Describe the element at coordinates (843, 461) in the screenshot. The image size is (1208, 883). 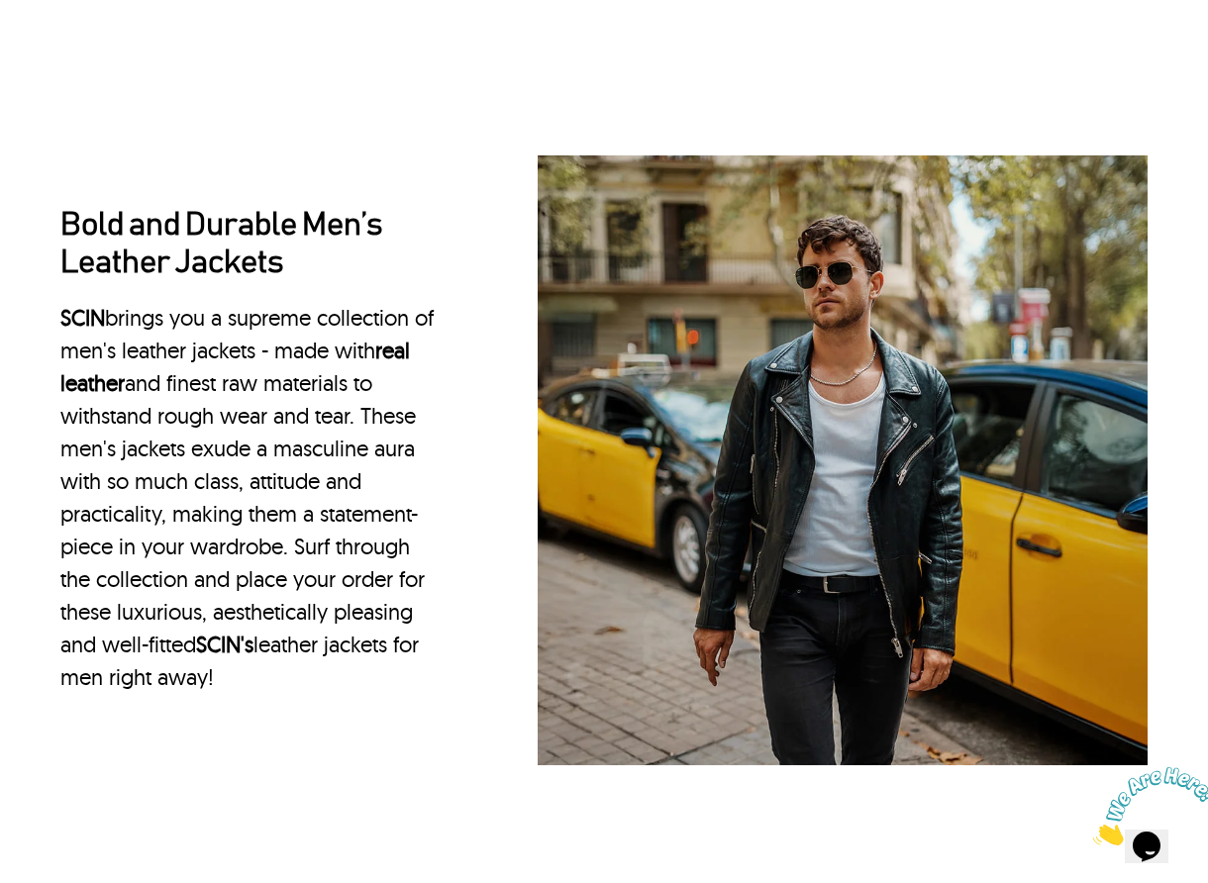
I see `img: bold-and-durable-mens-leather-jackets.jpg` at that location.